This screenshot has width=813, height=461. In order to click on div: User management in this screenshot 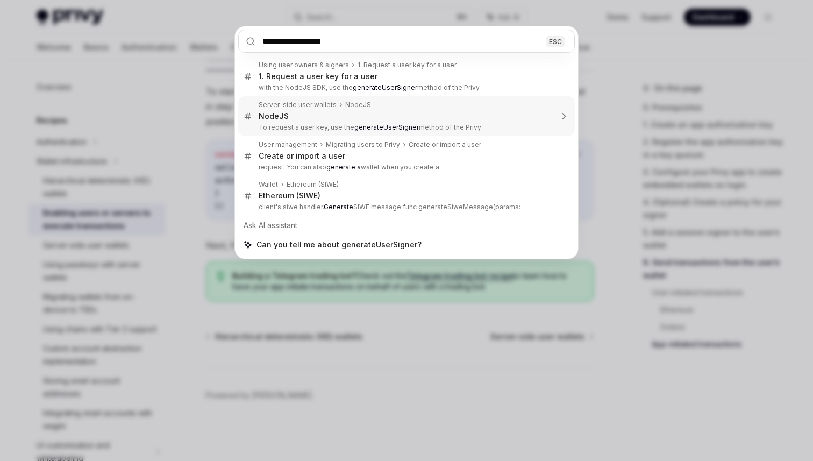, I will do `click(288, 145)`.